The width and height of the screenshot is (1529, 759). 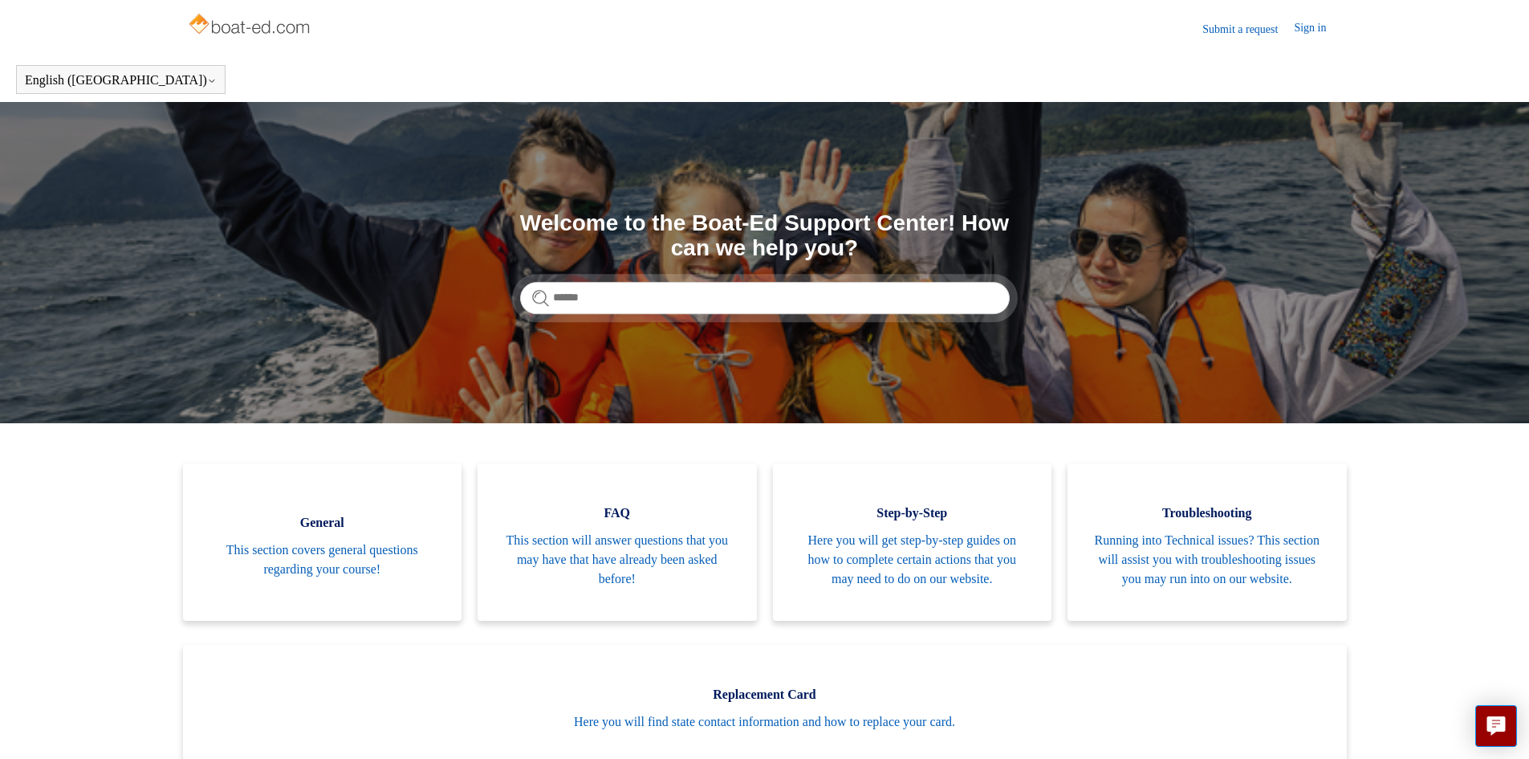 I want to click on a: FAQ This section will answer questions that you may have that have already been asked before!, so click(x=617, y=542).